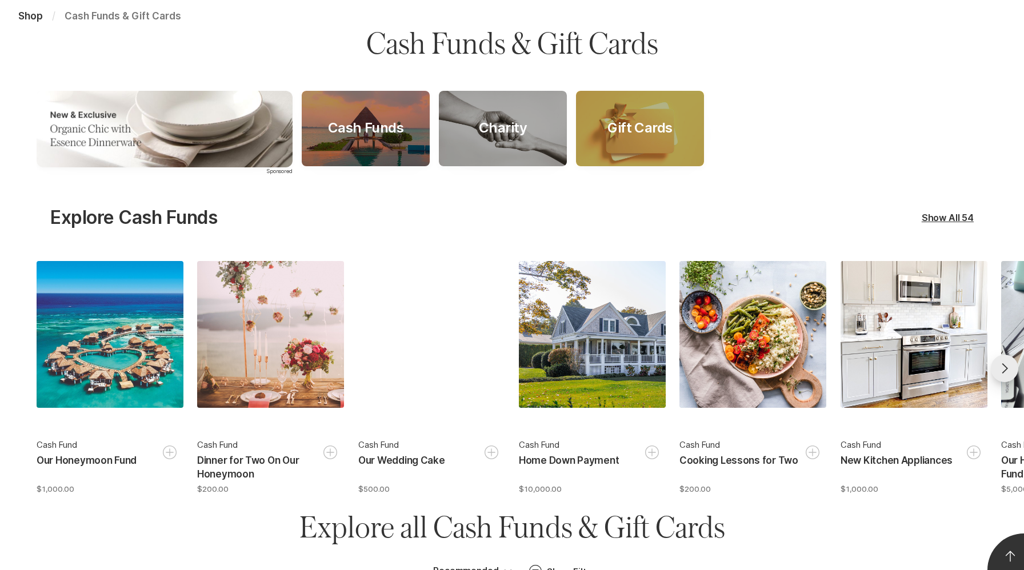 Image resolution: width=1024 pixels, height=570 pixels. Describe the element at coordinates (569, 467) in the screenshot. I see `p: Home Down Payment` at that location.